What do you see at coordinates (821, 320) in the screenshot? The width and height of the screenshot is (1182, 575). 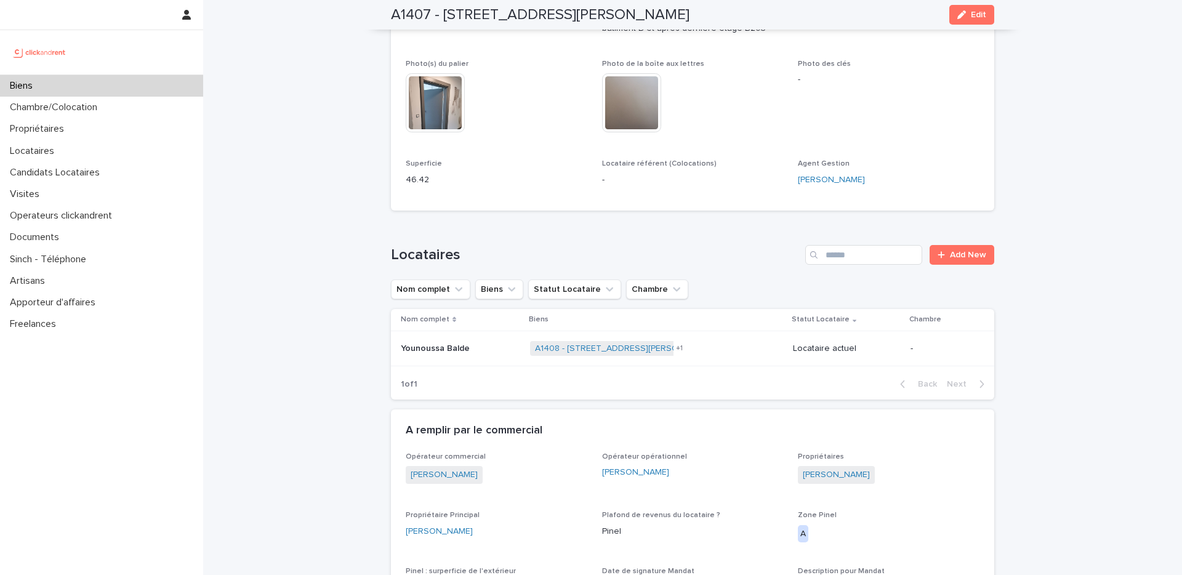 I see `p: Statut Locataire` at bounding box center [821, 320].